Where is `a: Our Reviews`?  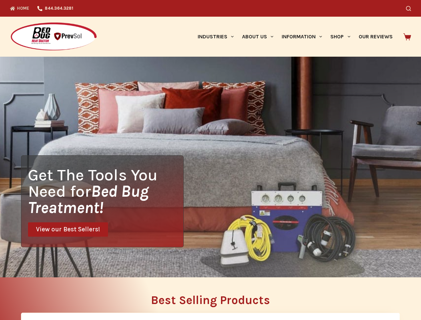
a: Our Reviews is located at coordinates (376, 37).